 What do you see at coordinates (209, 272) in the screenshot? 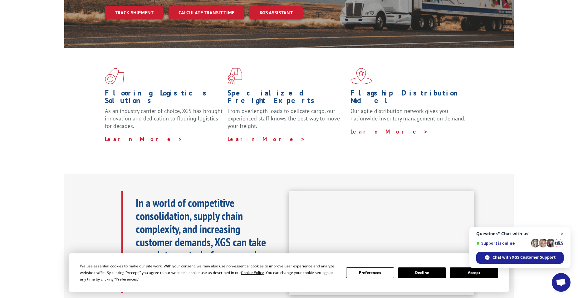
I see `div: We use essential cookies to make our site work. With your consent, we may also use non-essential ...` at bounding box center [209, 272].